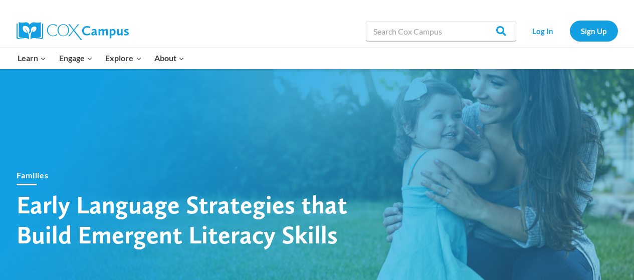 The image size is (634, 280). I want to click on span: Learn, so click(32, 58).